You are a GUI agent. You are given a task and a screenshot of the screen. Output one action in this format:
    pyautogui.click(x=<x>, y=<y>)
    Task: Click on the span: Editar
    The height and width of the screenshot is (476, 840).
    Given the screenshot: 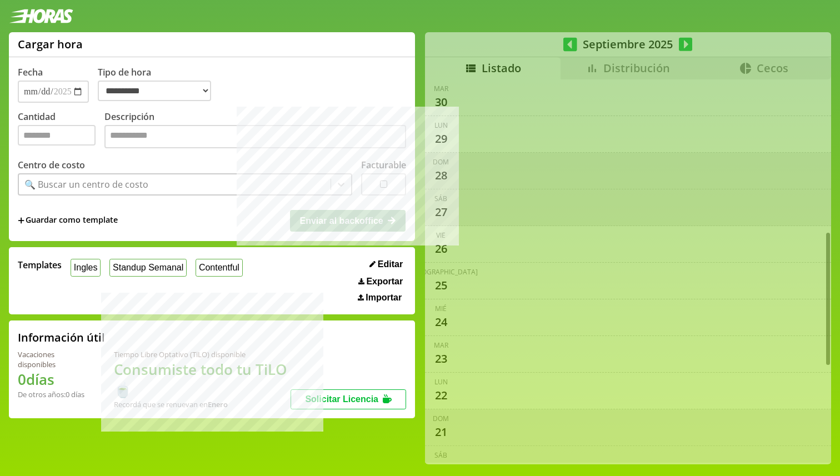 What is the action you would take?
    pyautogui.click(x=390, y=264)
    